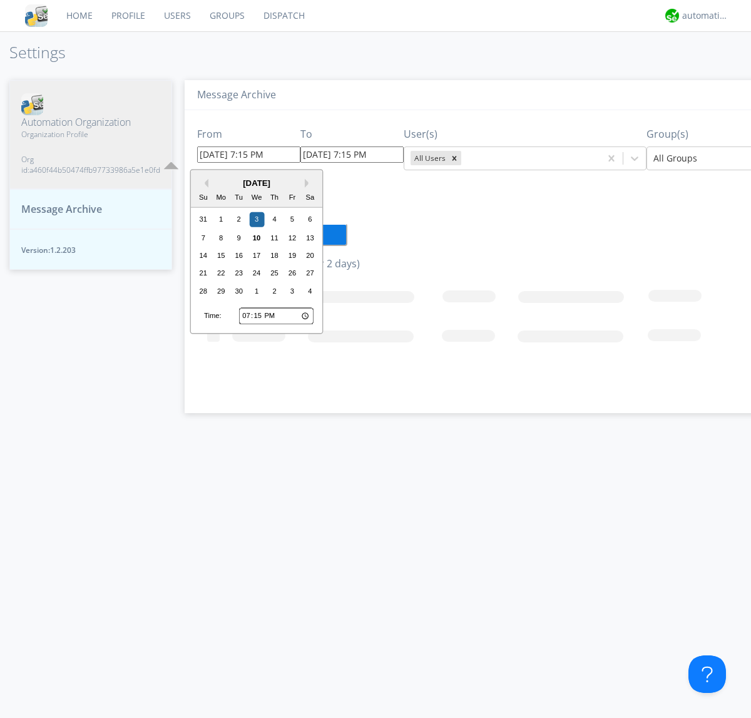  Describe the element at coordinates (276, 316) in the screenshot. I see `input: Time` at that location.